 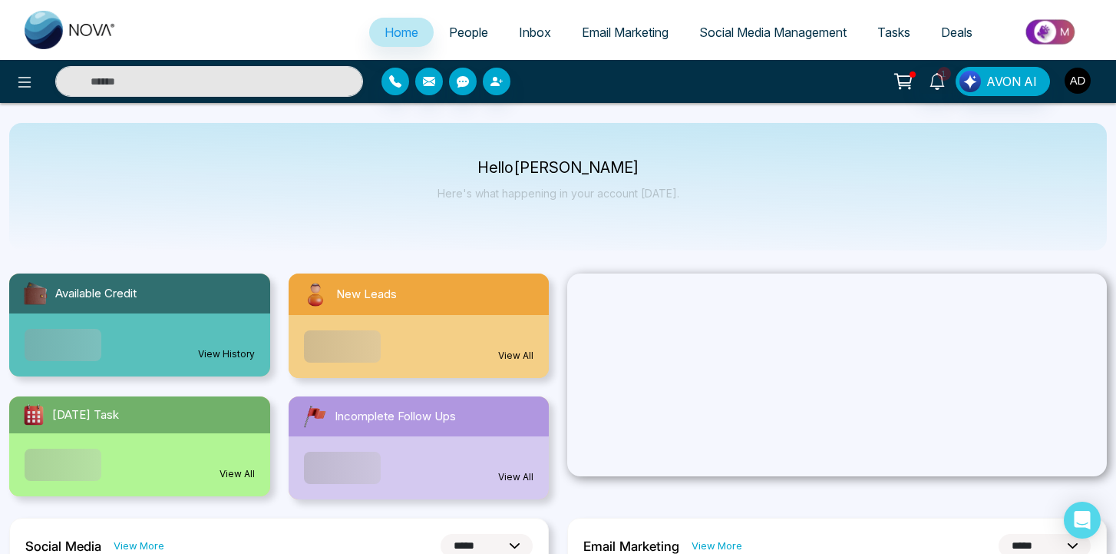 What do you see at coordinates (970, 81) in the screenshot?
I see `img: Lead Flow` at bounding box center [970, 81].